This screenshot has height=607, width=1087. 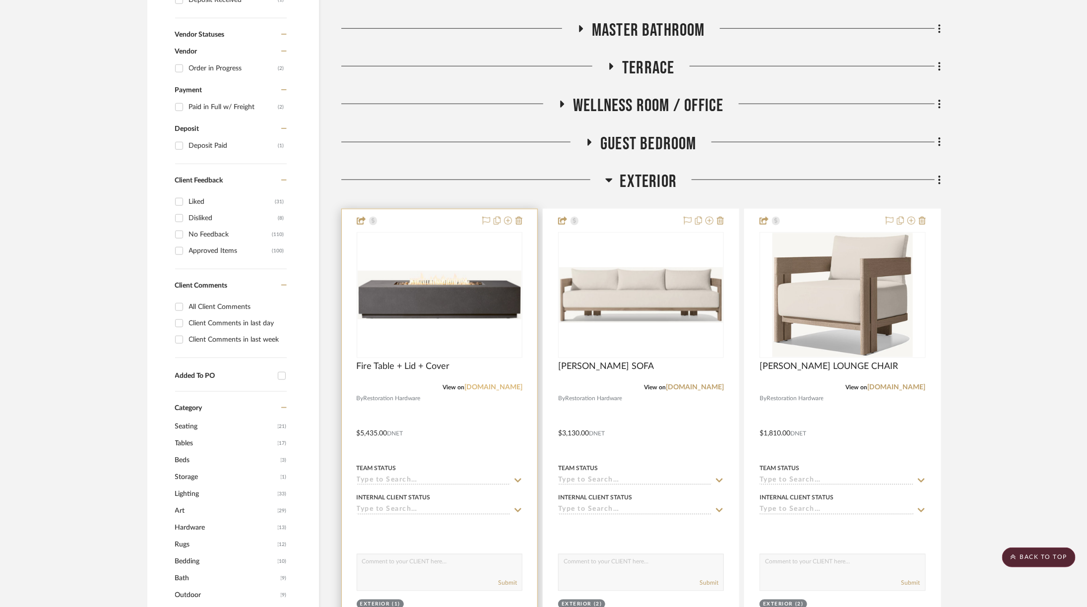 I want to click on span: (12), so click(x=282, y=545).